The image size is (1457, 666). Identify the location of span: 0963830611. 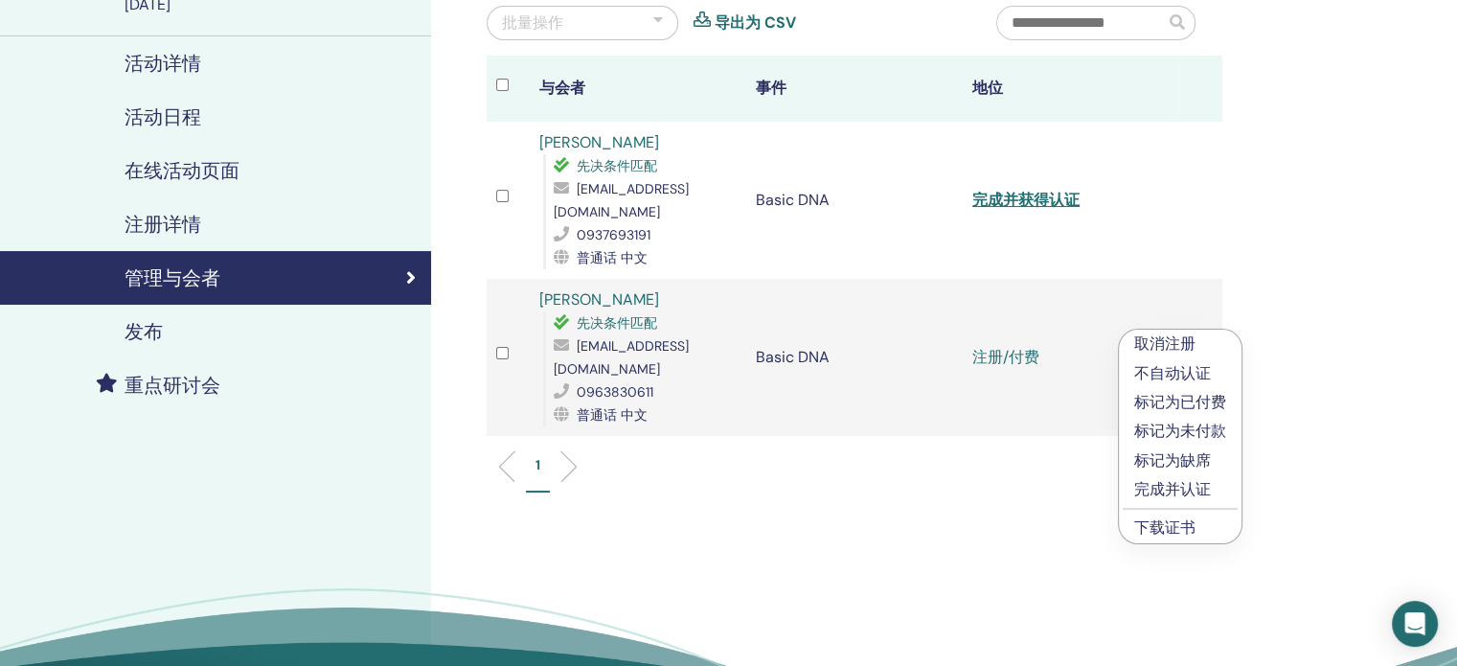
(615, 392).